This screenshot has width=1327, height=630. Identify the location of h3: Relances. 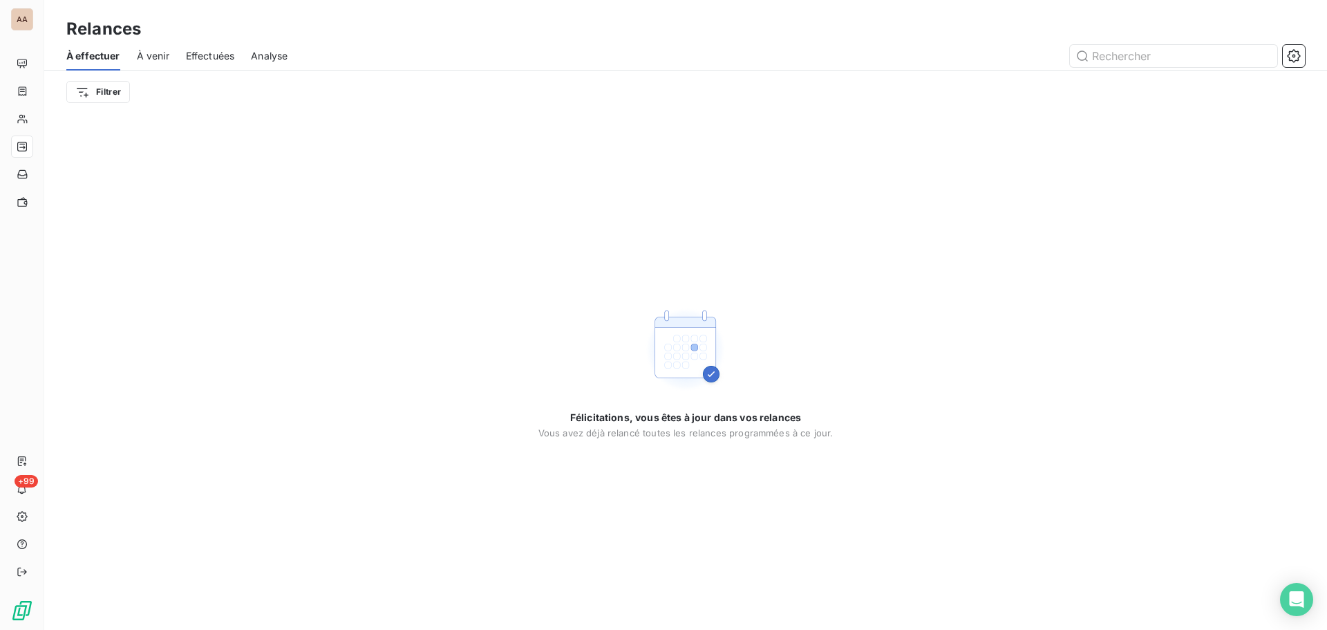
(104, 29).